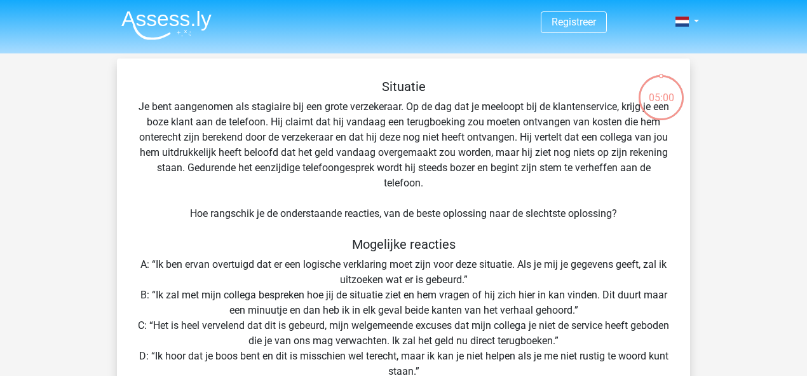  Describe the element at coordinates (574, 22) in the screenshot. I see `a: Registreer` at that location.